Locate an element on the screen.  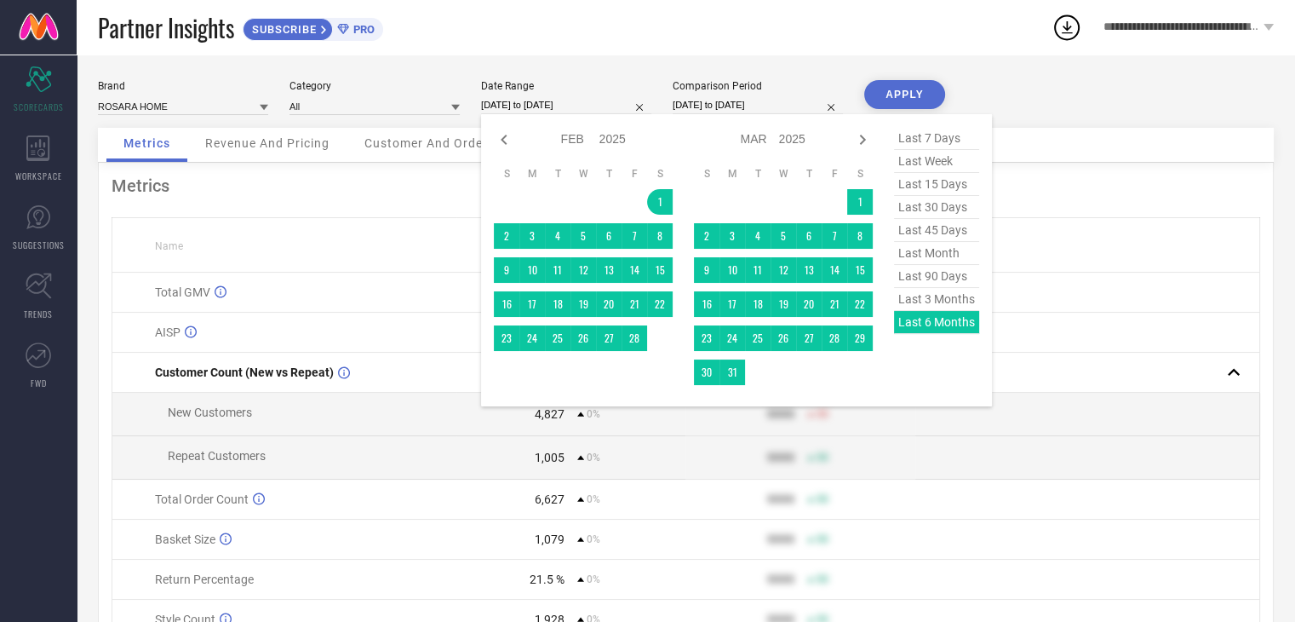
th: Friday is located at coordinates (835, 174).